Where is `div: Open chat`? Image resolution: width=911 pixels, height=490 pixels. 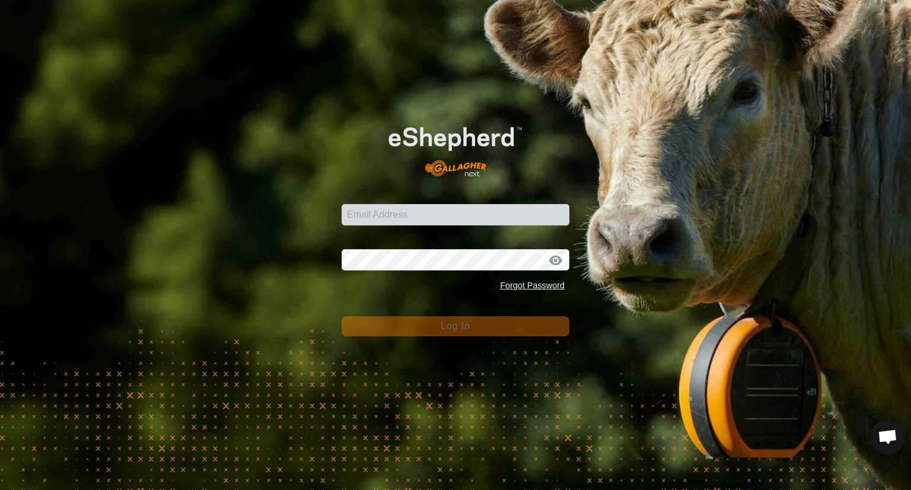
div: Open chat is located at coordinates (887, 436).